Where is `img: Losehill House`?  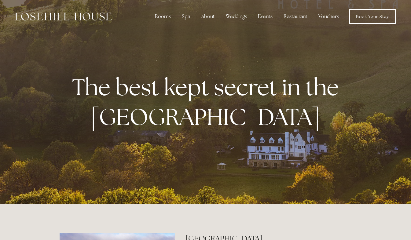 img: Losehill House is located at coordinates (63, 17).